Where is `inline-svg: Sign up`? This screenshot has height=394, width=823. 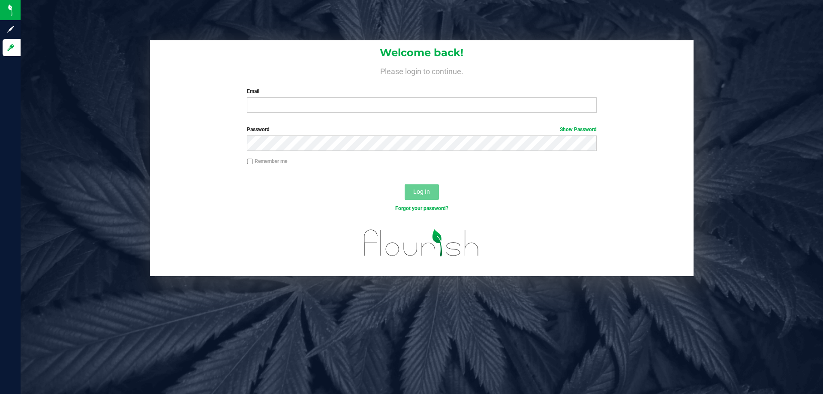
inline-svg: Sign up is located at coordinates (11, 29).